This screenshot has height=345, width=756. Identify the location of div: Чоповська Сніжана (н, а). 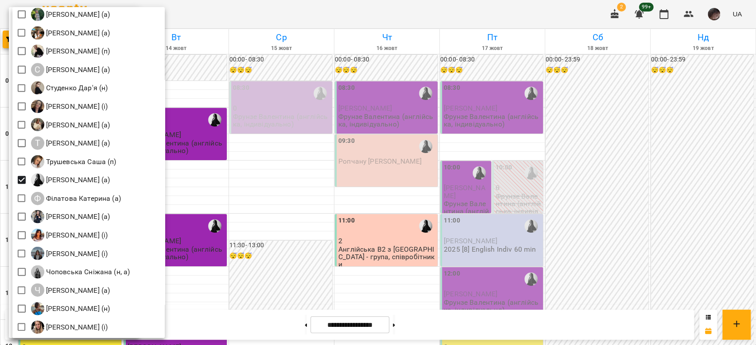
(81, 272).